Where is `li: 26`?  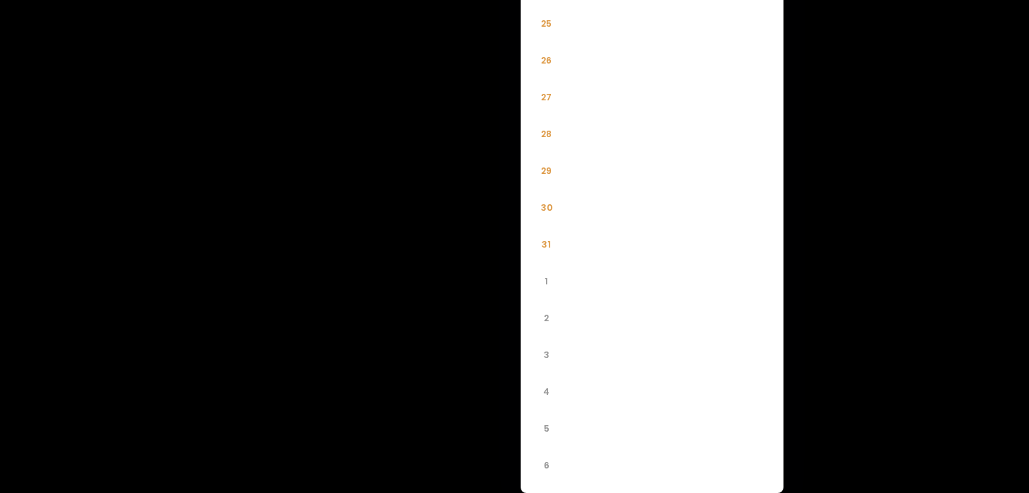 li: 26 is located at coordinates (547, 60).